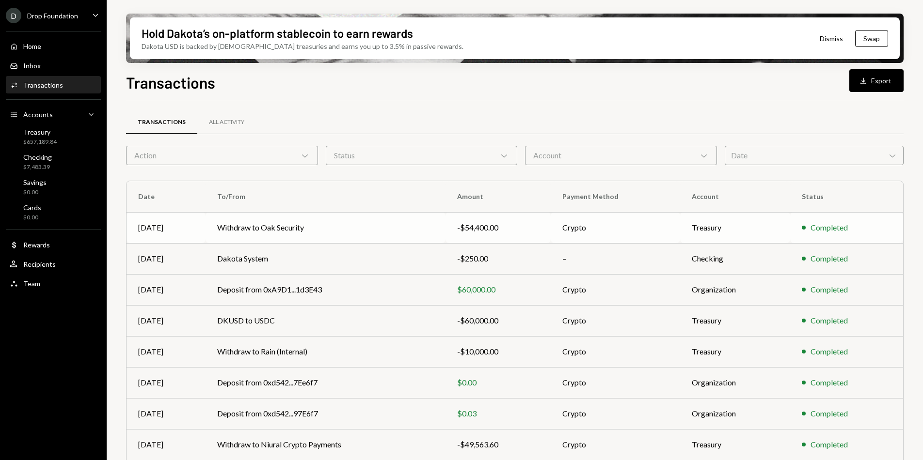  What do you see at coordinates (621, 156) in the screenshot?
I see `div: Account` at bounding box center [621, 156].